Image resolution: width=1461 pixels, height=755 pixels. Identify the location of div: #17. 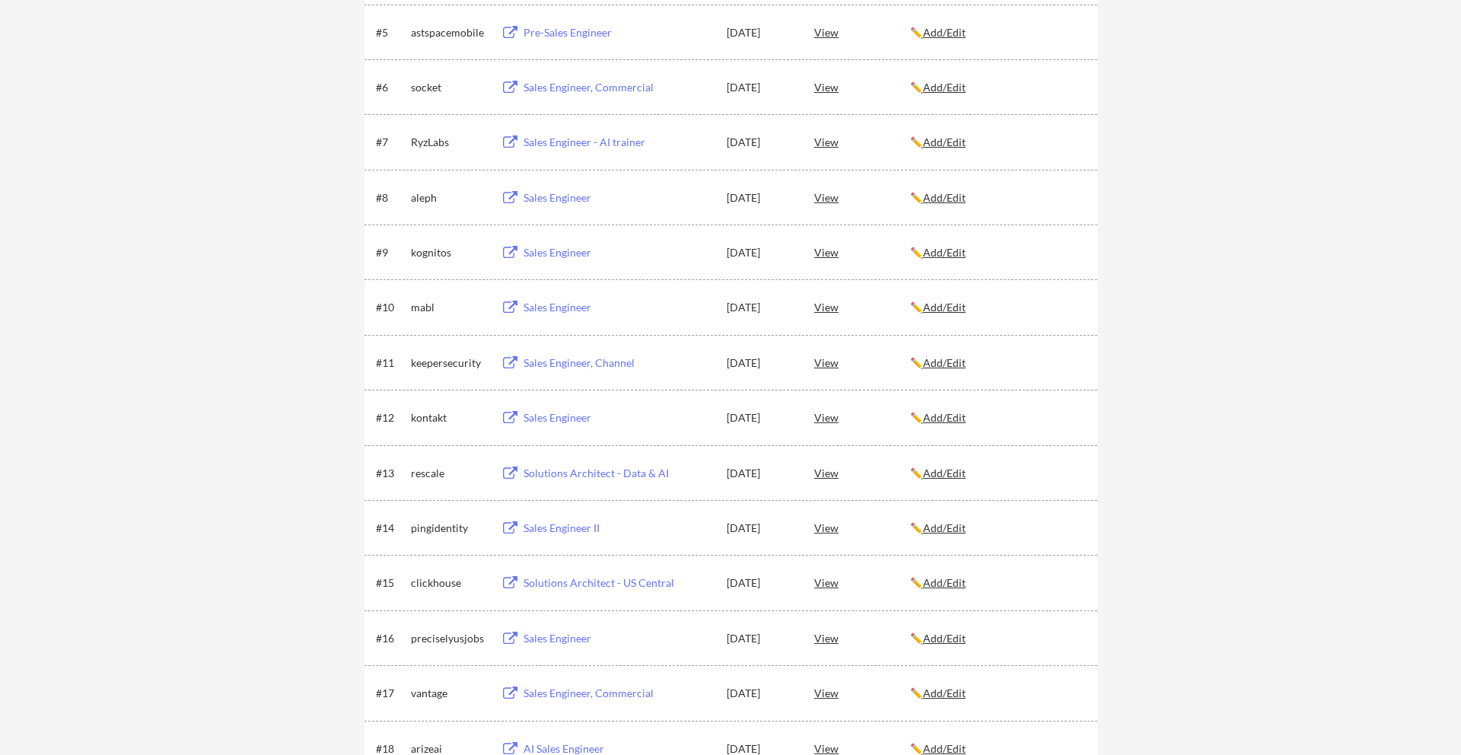
(390, 693).